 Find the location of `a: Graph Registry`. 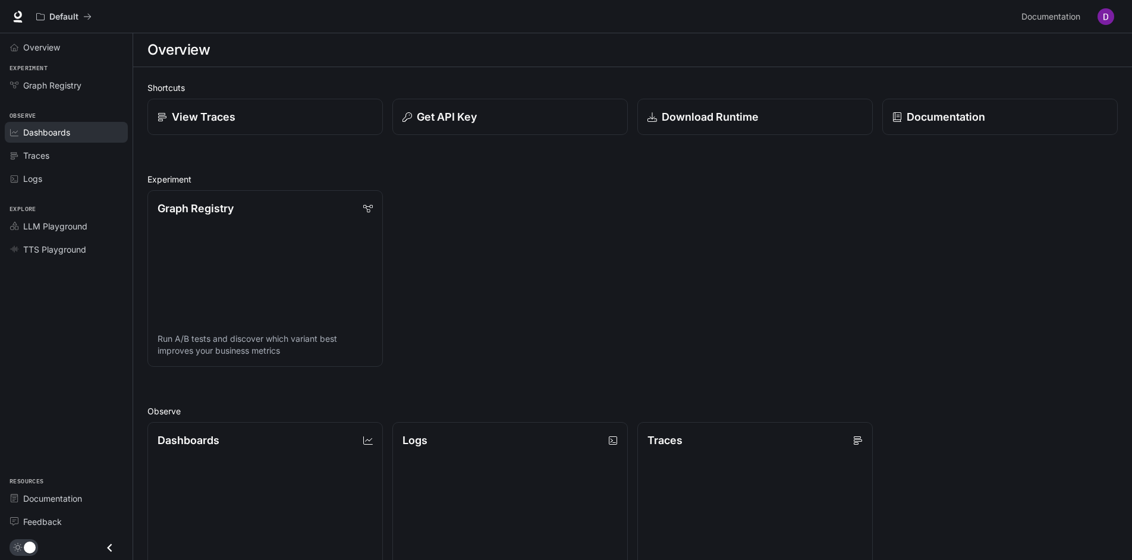

a: Graph Registry is located at coordinates (66, 85).